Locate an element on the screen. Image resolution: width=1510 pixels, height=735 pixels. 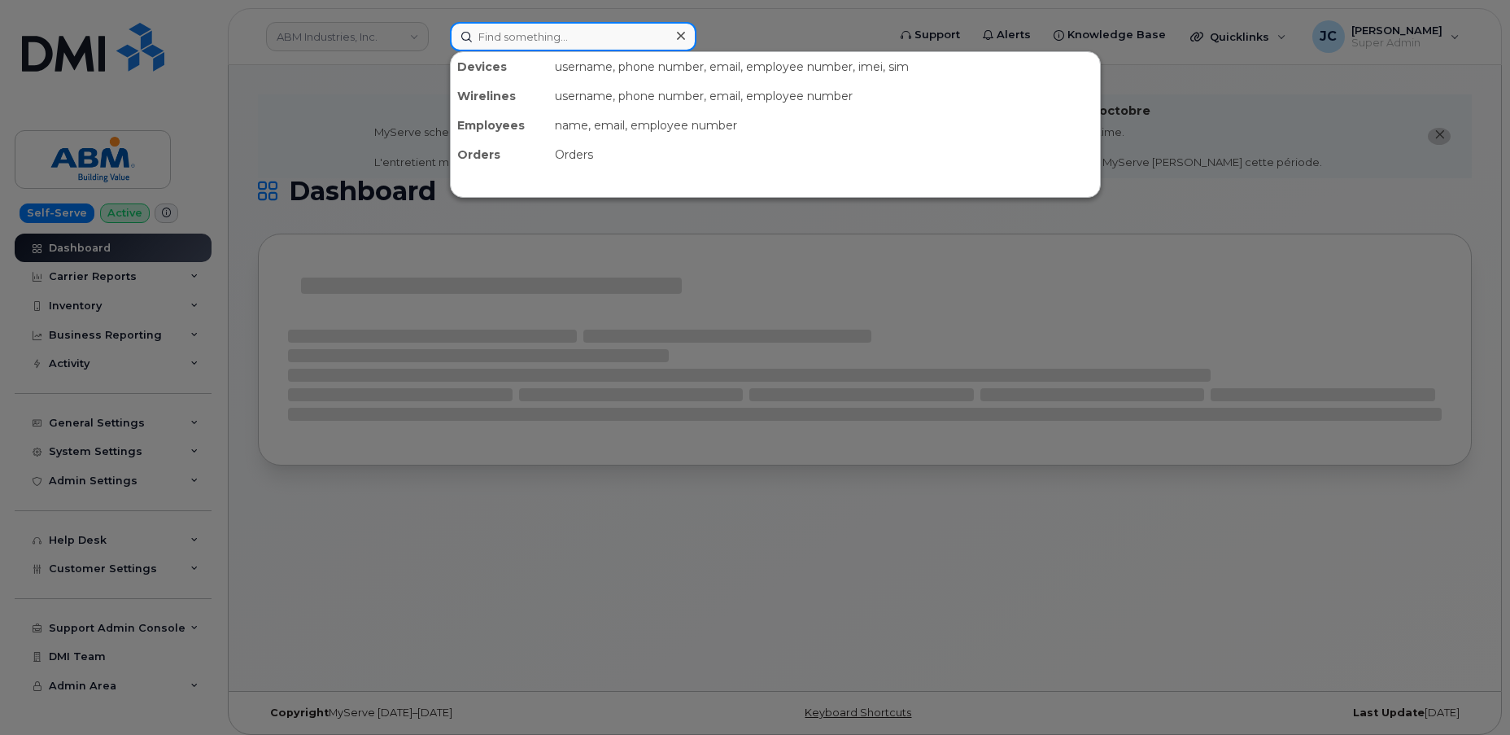
div: username, phone number, email, employee number, imei, sim is located at coordinates (824, 67).